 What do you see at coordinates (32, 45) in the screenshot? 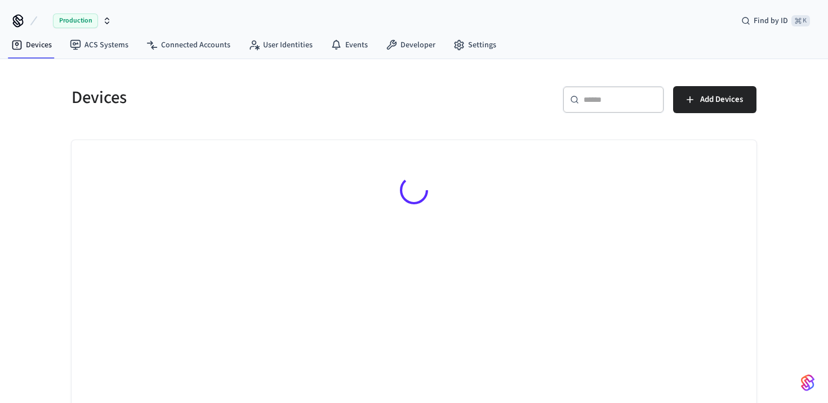
I see `a: Devices` at bounding box center [32, 45].